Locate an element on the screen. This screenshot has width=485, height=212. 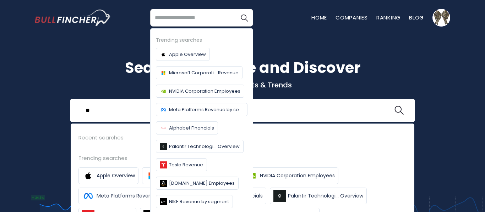
a: Tesla Revenue is located at coordinates (181, 165).